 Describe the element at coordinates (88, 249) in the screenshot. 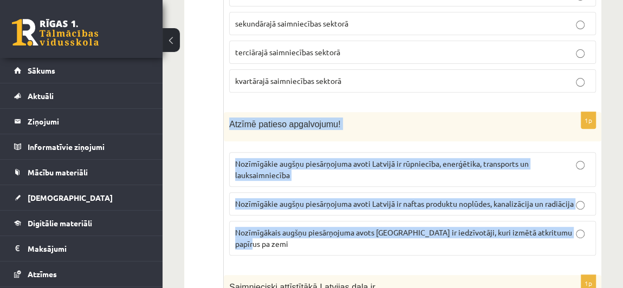

I see `legend: Maksājumi` at that location.